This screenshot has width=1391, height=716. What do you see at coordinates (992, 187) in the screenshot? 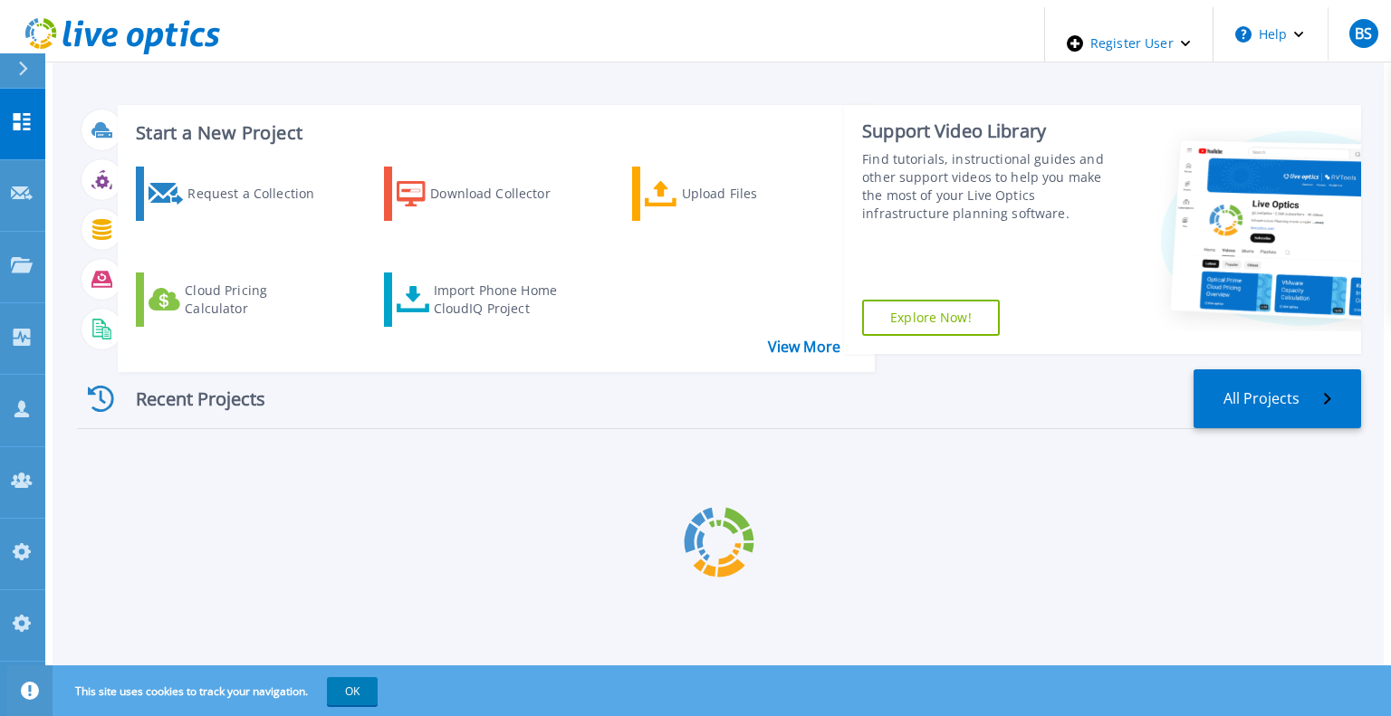
I see `div: Find tutorials, instructional guides and other support videos to help you make the most of your L...` at bounding box center [992, 187].